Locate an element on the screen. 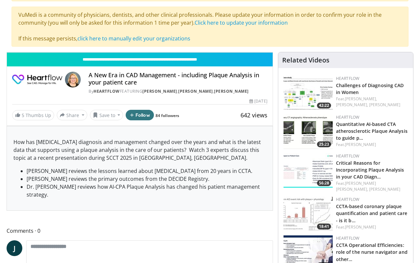 Image resolution: width=420 pixels, height=263 pixels. img: b2ff4880-67be-4c9f-bf3d-a798f7182cd6.150x105_q85_crop-smart_upscale.jpg is located at coordinates (308, 170).